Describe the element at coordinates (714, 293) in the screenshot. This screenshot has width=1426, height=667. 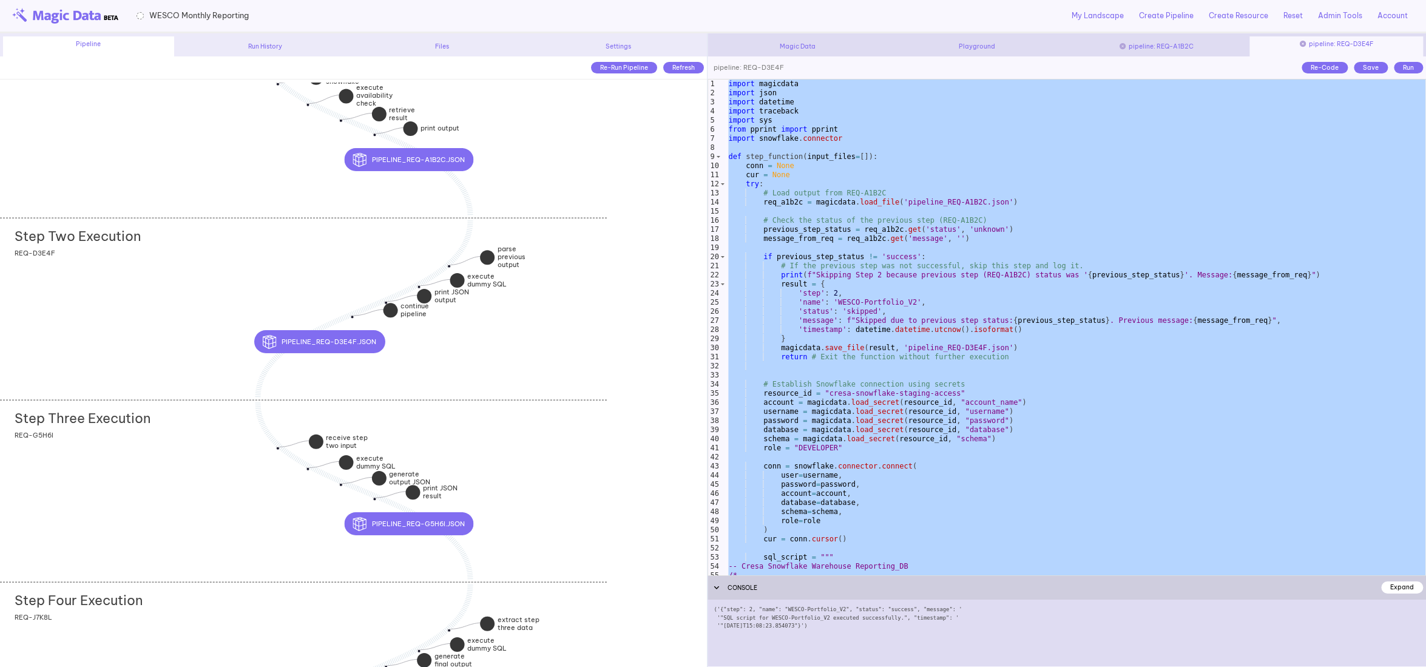
I see `div: 24` at that location.